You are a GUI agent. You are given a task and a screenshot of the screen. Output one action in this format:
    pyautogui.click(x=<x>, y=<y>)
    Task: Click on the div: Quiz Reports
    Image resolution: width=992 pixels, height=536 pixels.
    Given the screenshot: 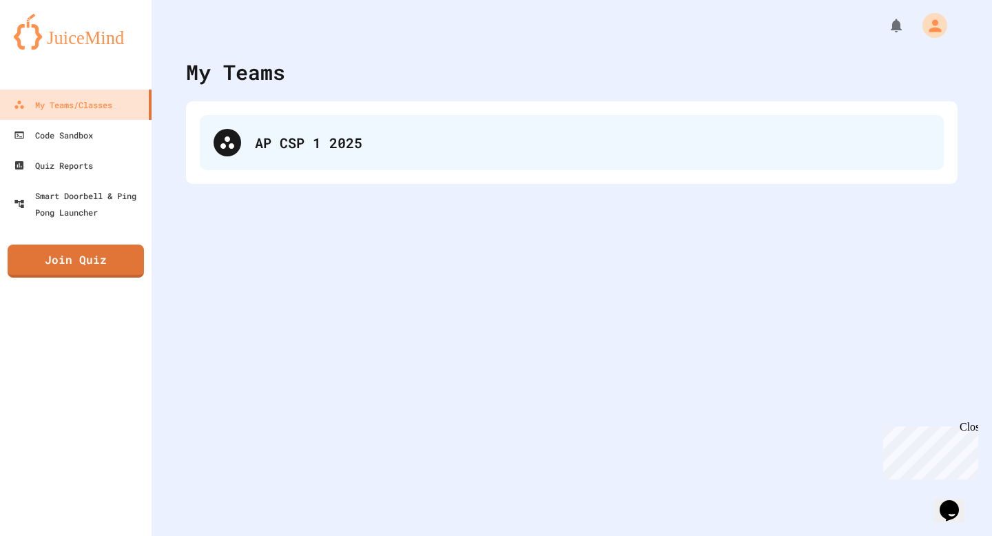 What is the action you would take?
    pyautogui.click(x=53, y=165)
    